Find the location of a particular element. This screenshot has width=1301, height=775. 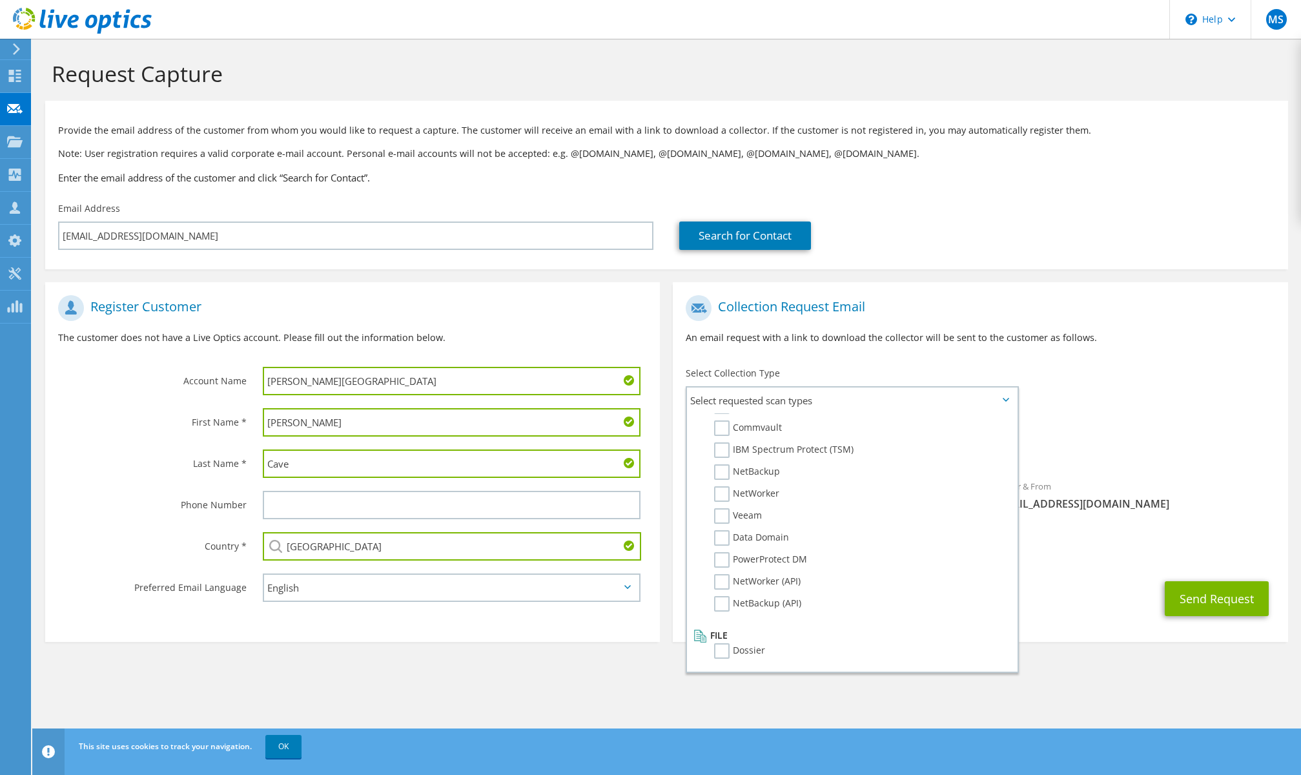

label: Account Name is located at coordinates (152, 377).